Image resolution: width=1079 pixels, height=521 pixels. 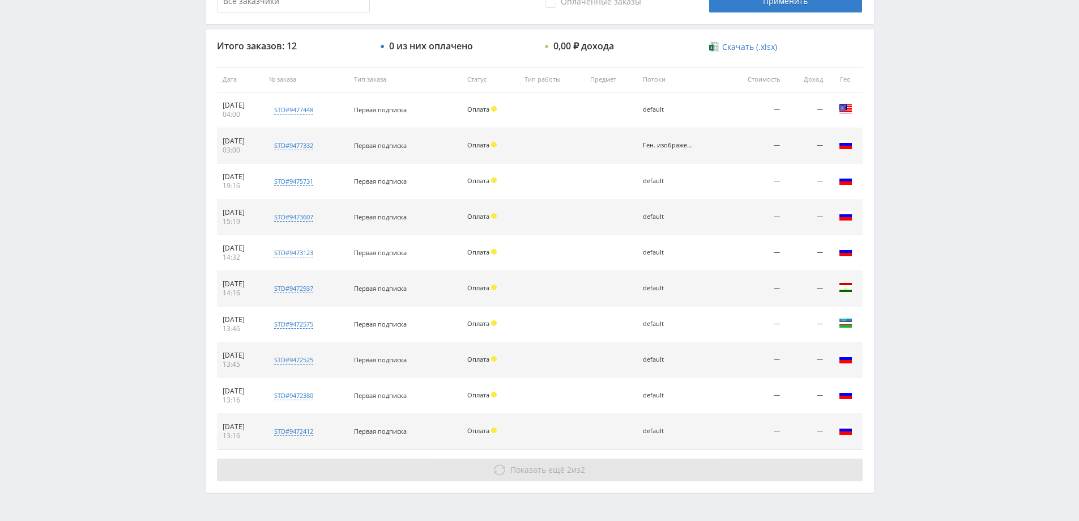 I want to click on div: 03:00, so click(x=240, y=150).